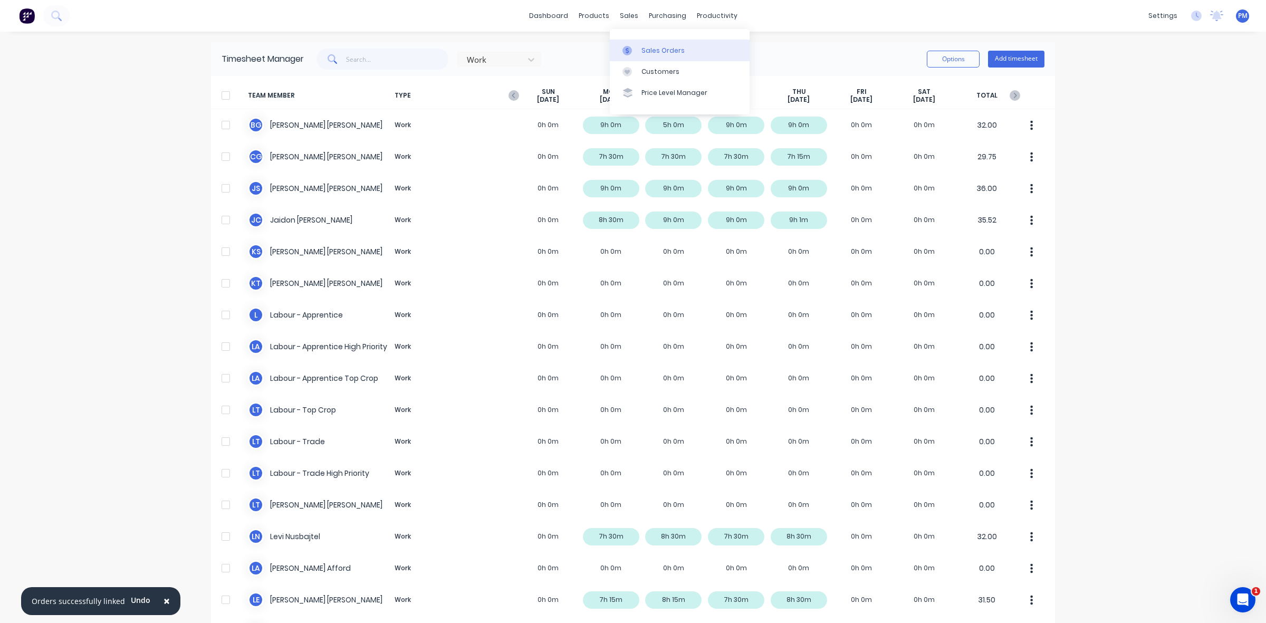 Image resolution: width=1266 pixels, height=623 pixels. What do you see at coordinates (167, 601) in the screenshot?
I see `button: Close` at bounding box center [167, 601].